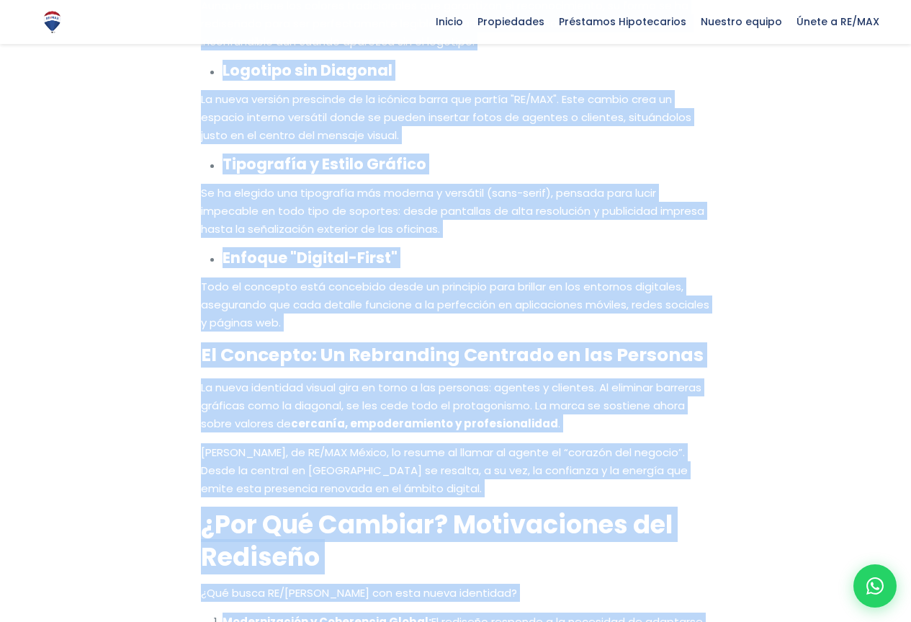  What do you see at coordinates (424, 423) in the screenshot?
I see `b: cercanía, empoderamiento y profesionalidad` at bounding box center [424, 423].